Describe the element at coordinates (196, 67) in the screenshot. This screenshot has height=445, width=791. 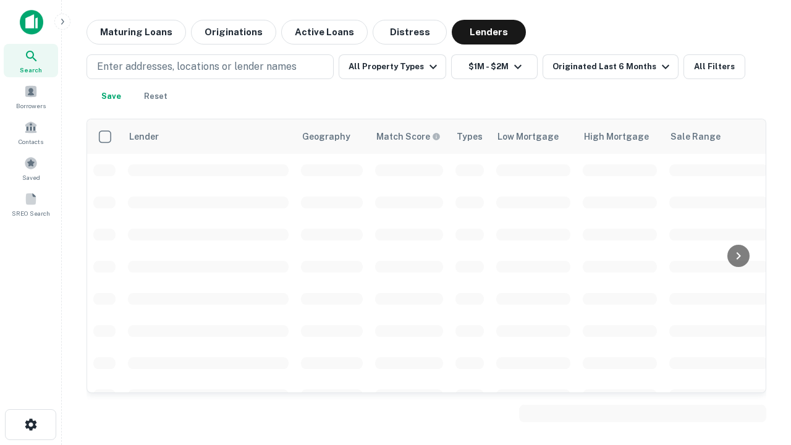
I see `p: Enter addresses, locations or lender names` at that location.